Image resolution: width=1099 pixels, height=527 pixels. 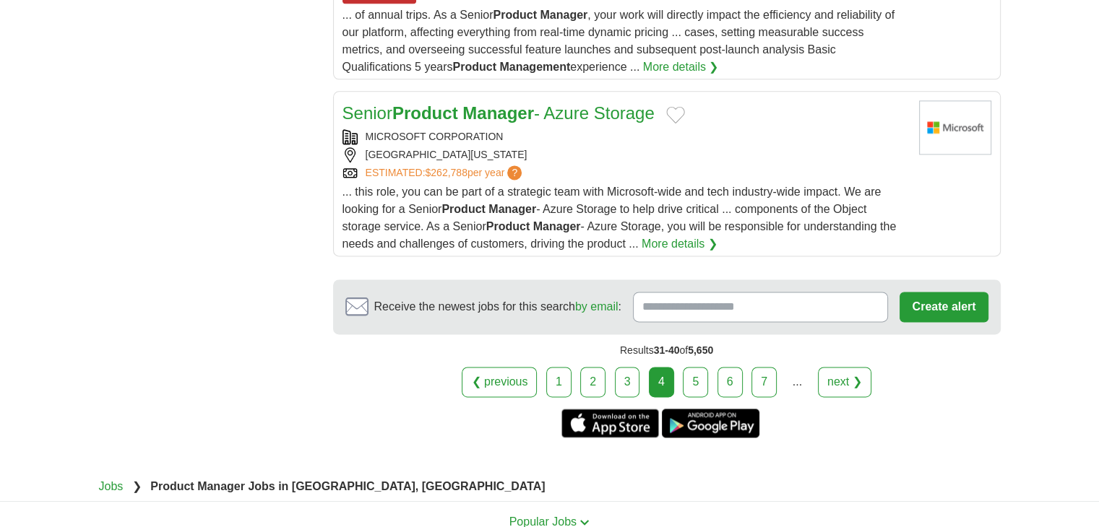 I want to click on img: Microsoft logo, so click(x=955, y=127).